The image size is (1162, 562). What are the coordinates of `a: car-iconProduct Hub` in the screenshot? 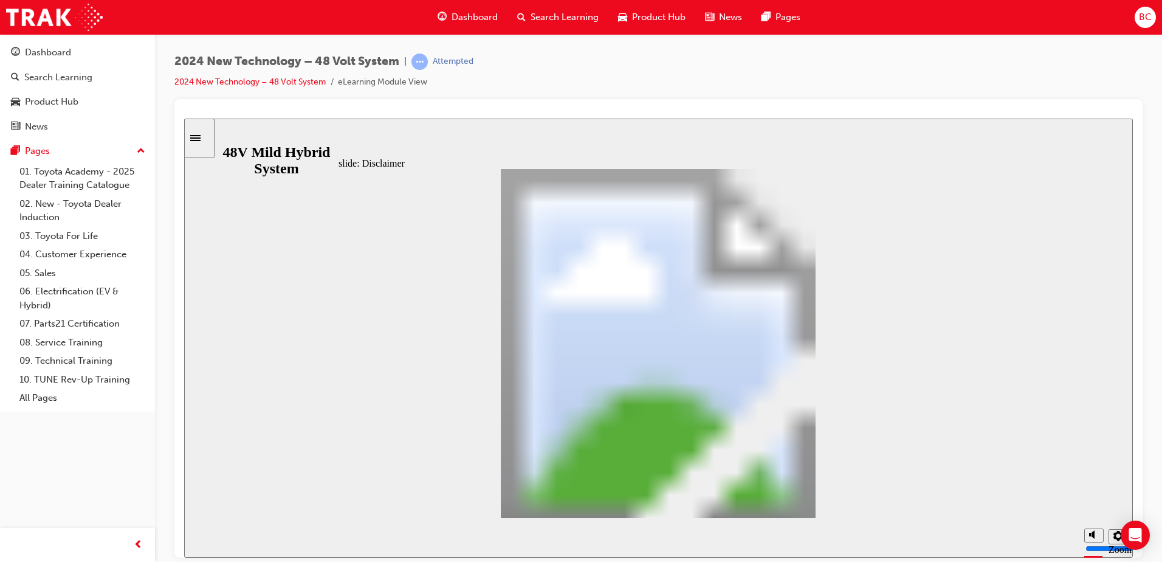 It's located at (652, 17).